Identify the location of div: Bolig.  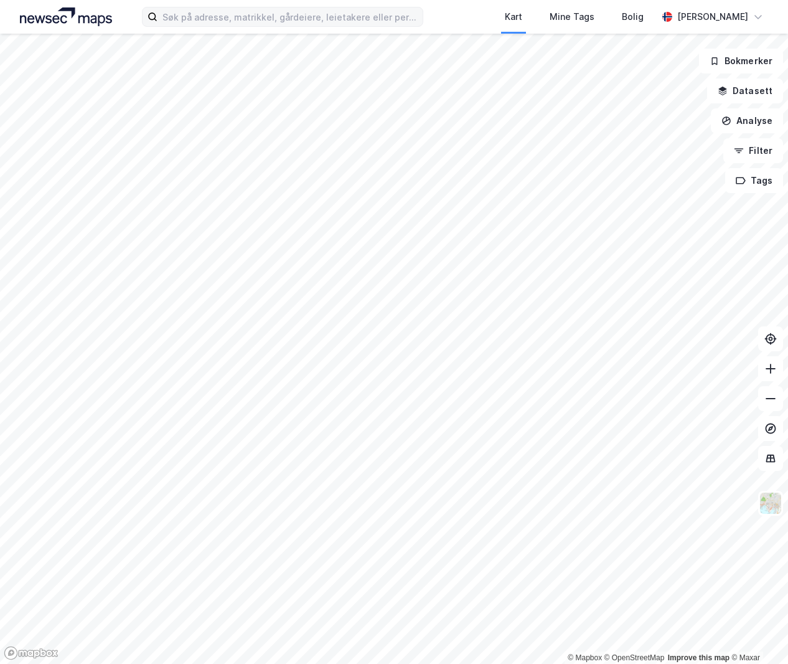
(633, 17).